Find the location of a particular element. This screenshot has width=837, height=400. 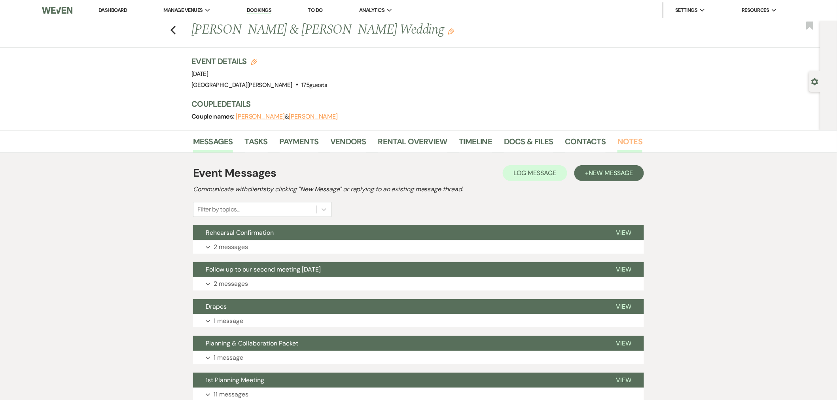

a: Vendors is located at coordinates (348, 144).